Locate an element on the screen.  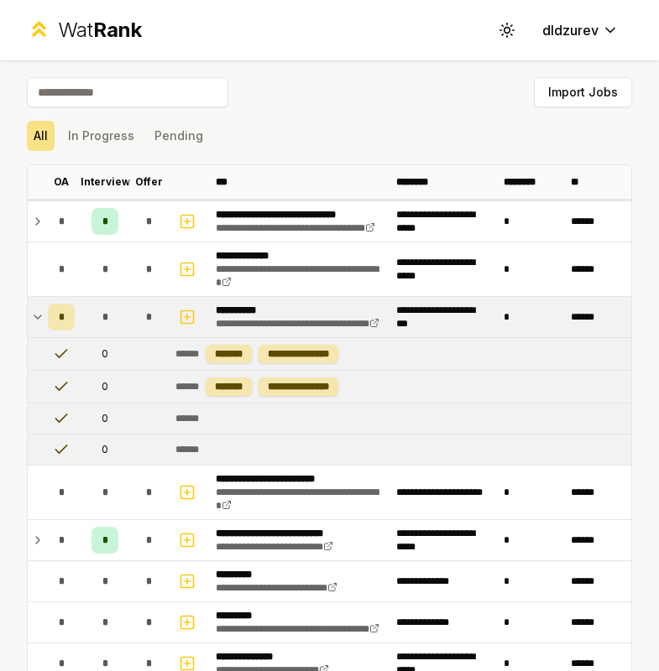
button: Import Jobs is located at coordinates (582, 92).